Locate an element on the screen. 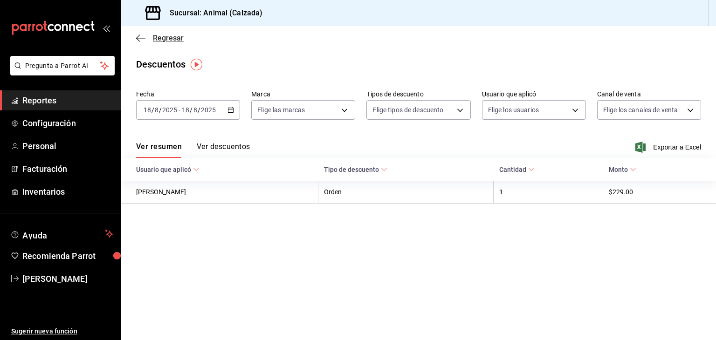  span: Ayuda is located at coordinates (62, 234).